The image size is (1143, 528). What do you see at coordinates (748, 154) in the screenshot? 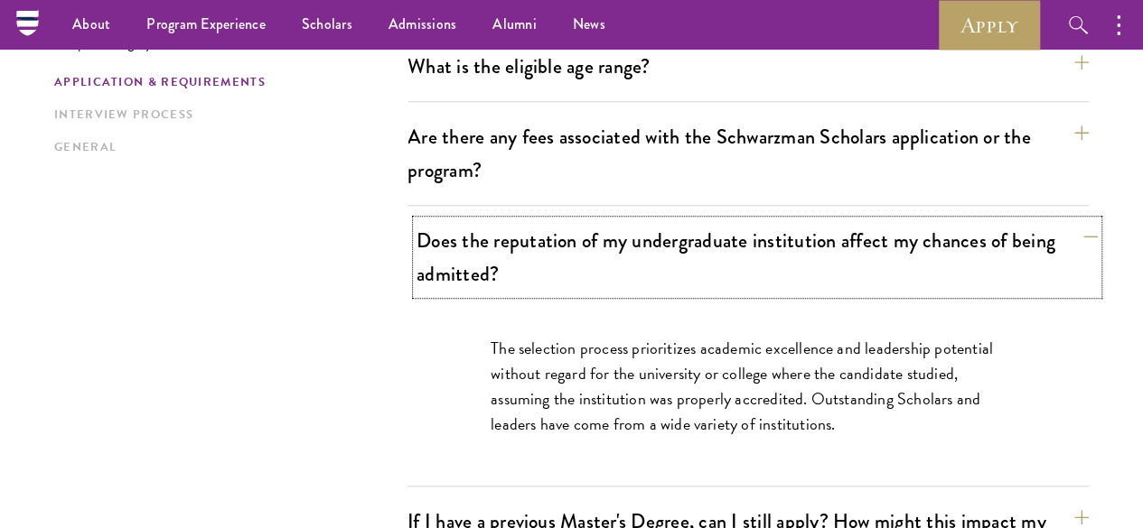
I see `button: Are there any fees associated with the Schwarzman Scholars application or the program?` at bounding box center [748, 154].